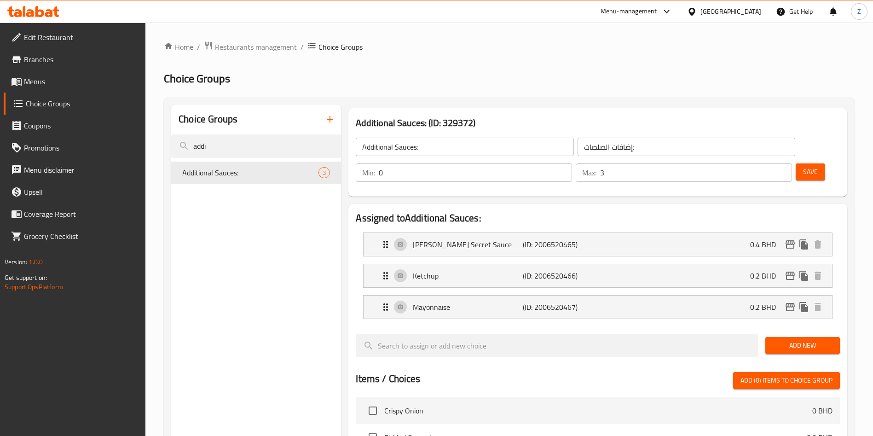 Image resolution: width=873 pixels, height=436 pixels. What do you see at coordinates (369, 173) in the screenshot?
I see `p: Min:` at bounding box center [369, 173].